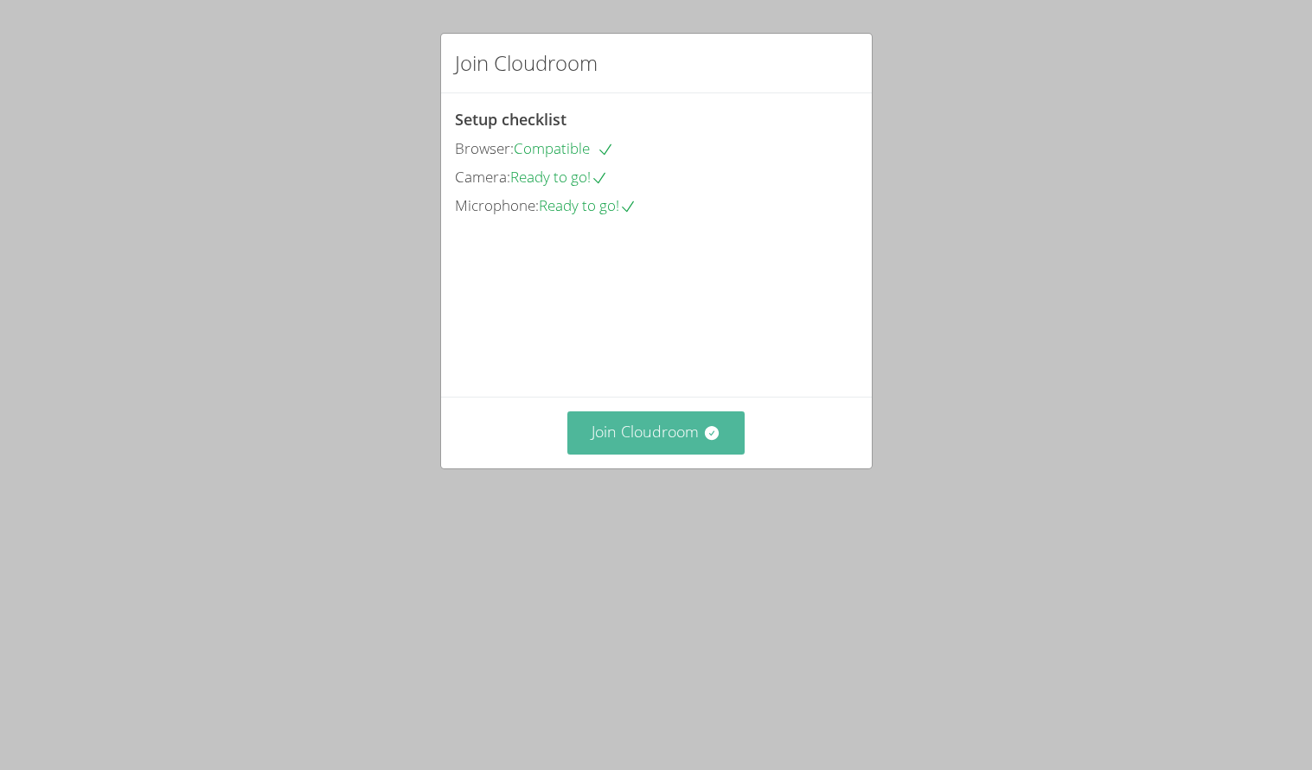 The width and height of the screenshot is (1312, 770). What do you see at coordinates (482, 176) in the screenshot?
I see `span: Camera:` at bounding box center [482, 176].